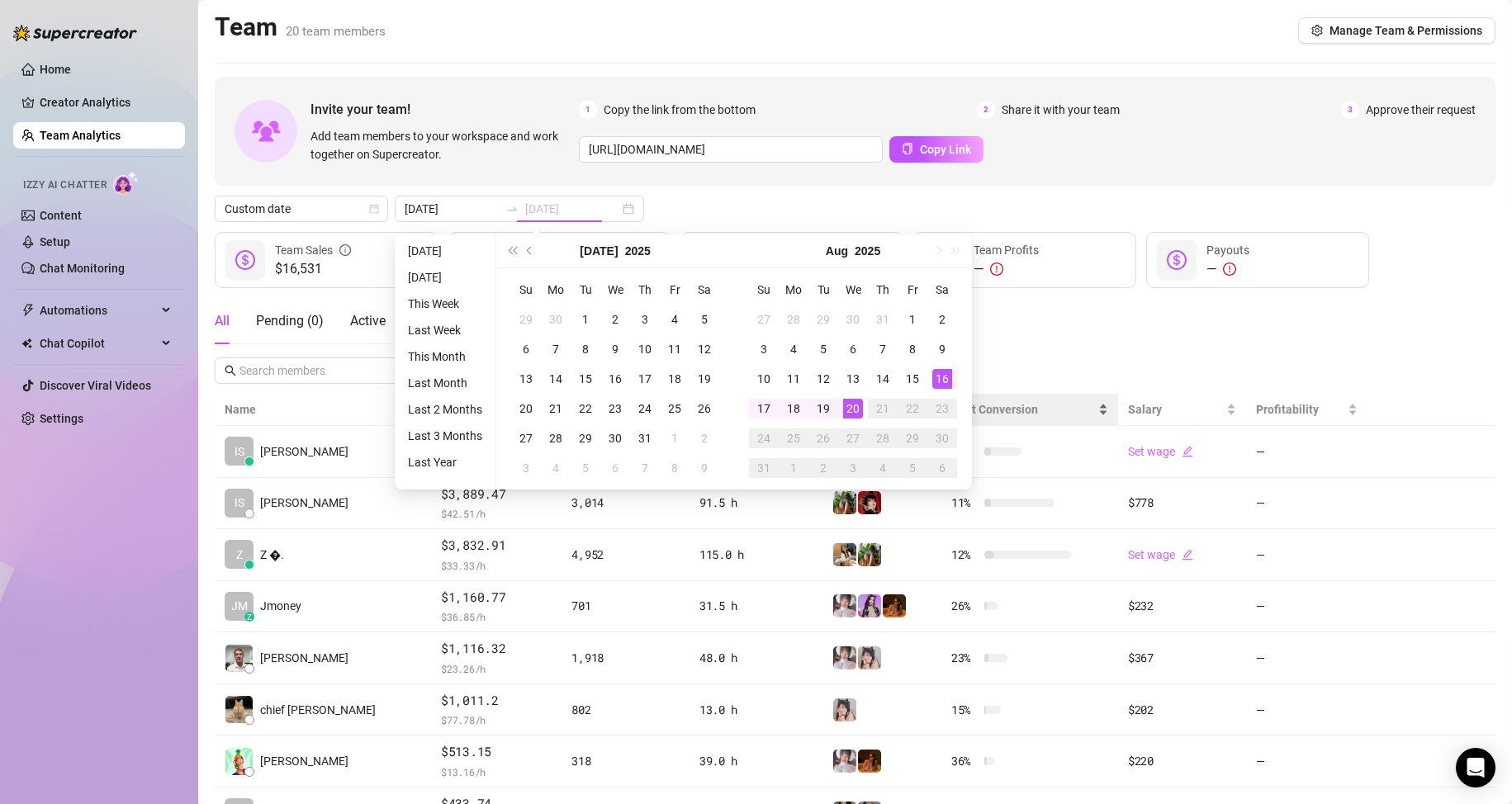 Image resolution: width=1512 pixels, height=804 pixels. What do you see at coordinates (704, 438) in the screenshot?
I see `div: 2` at bounding box center [704, 438].